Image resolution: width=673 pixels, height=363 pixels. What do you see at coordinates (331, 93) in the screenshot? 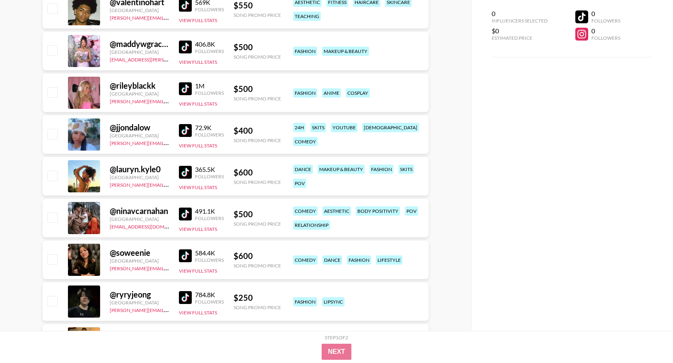
I see `div: anime` at bounding box center [331, 93].